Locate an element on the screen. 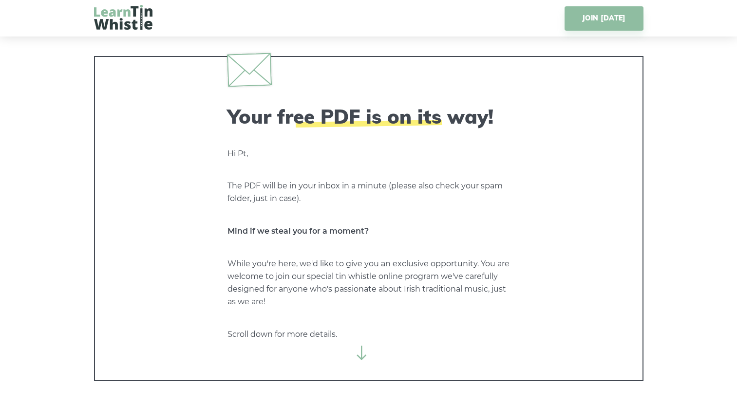 Image resolution: width=737 pixels, height=406 pixels. p: While you're here, we'd like to give you an exclusive opportunity. You are welcome to join our sp... is located at coordinates (369, 283).